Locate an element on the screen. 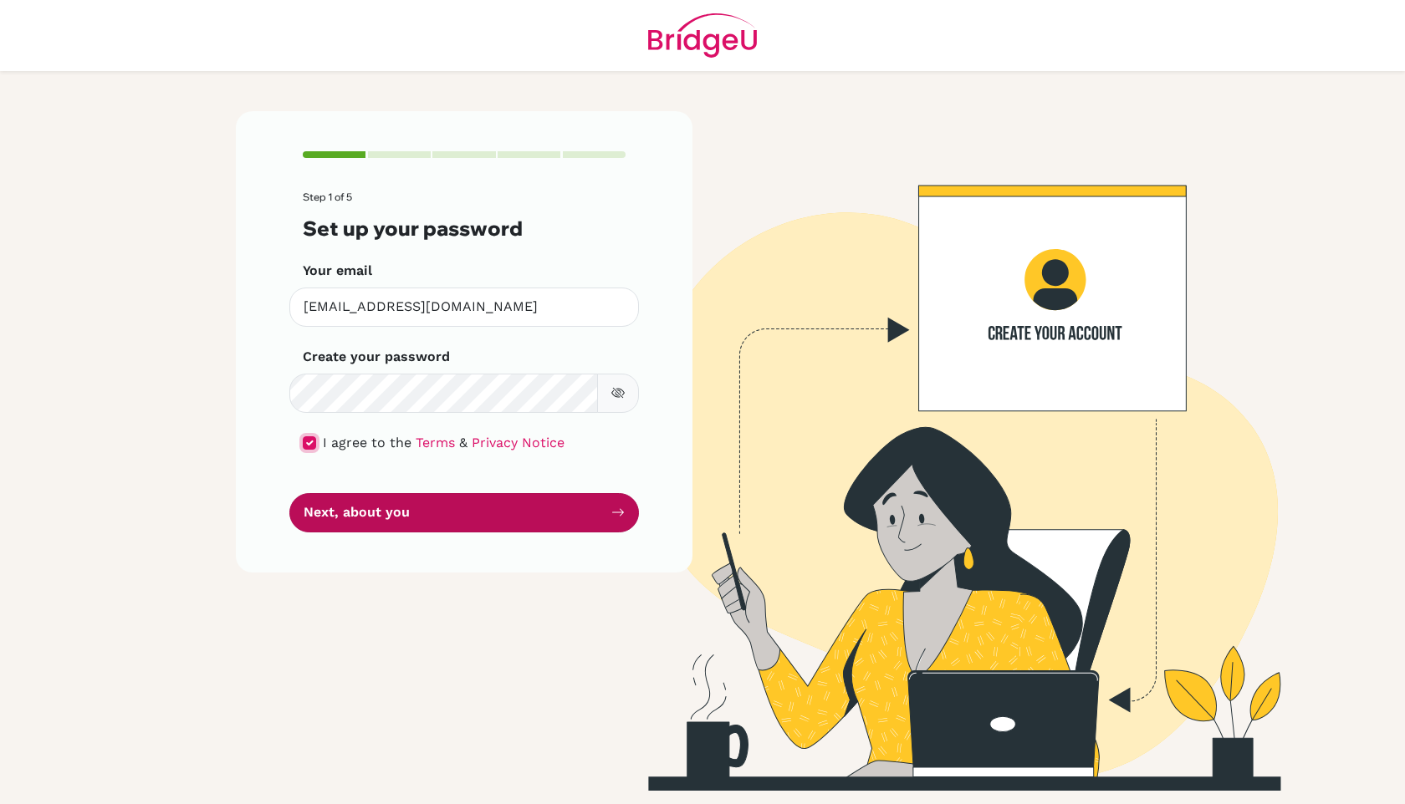 The height and width of the screenshot is (804, 1405). span: I agree to the is located at coordinates (367, 442).